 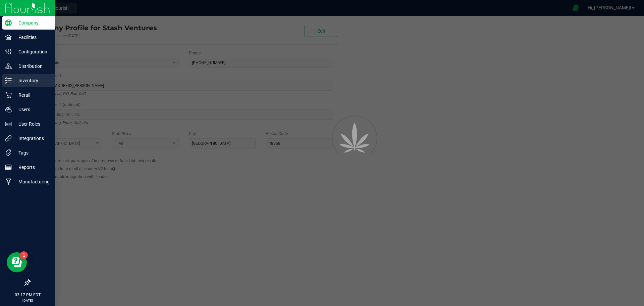 What do you see at coordinates (32, 23) in the screenshot?
I see `p: Company` at bounding box center [32, 23].